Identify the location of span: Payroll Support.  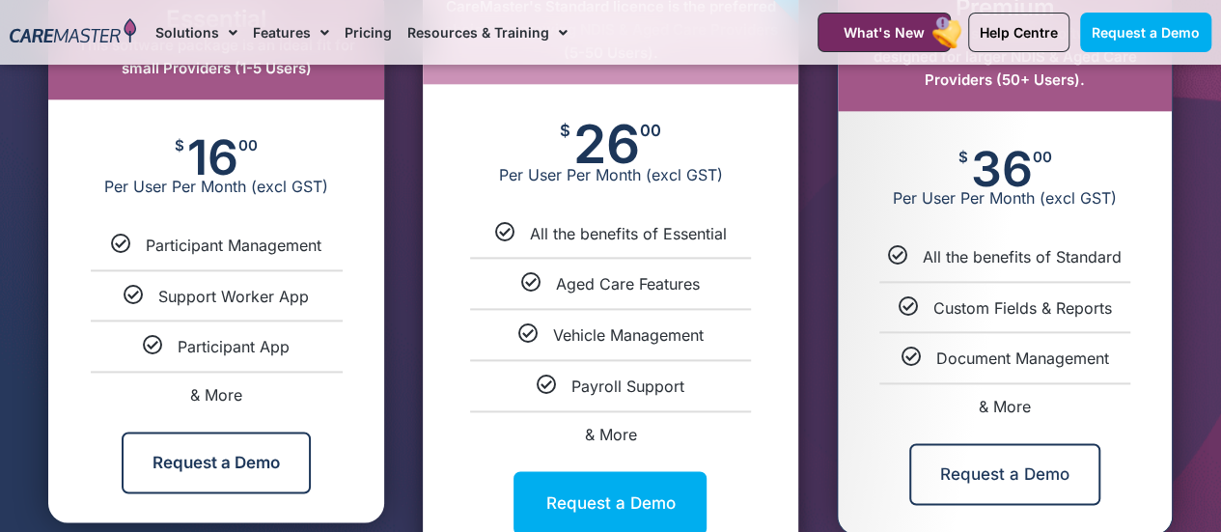
(627, 386).